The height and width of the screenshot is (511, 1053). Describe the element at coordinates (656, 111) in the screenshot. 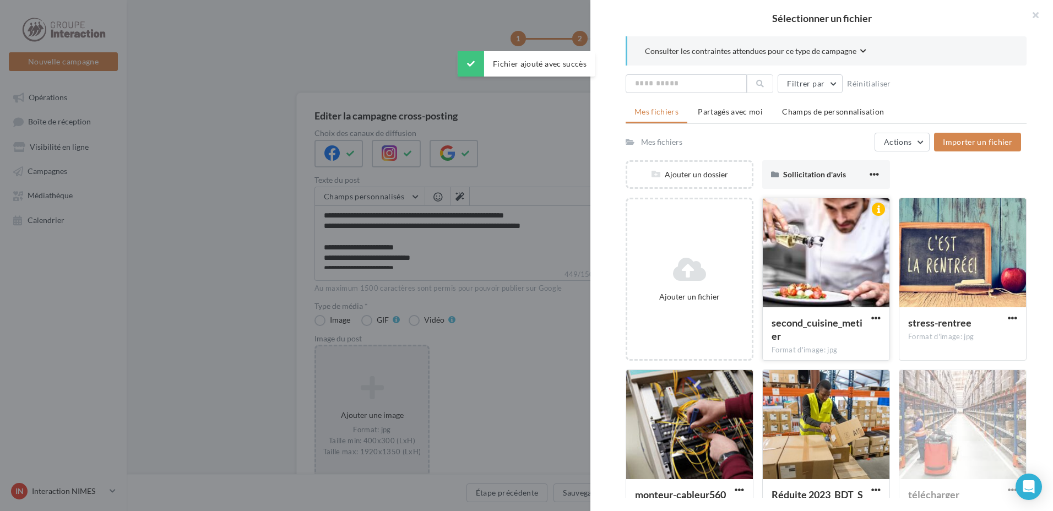

I see `span: Mes fichiers` at that location.